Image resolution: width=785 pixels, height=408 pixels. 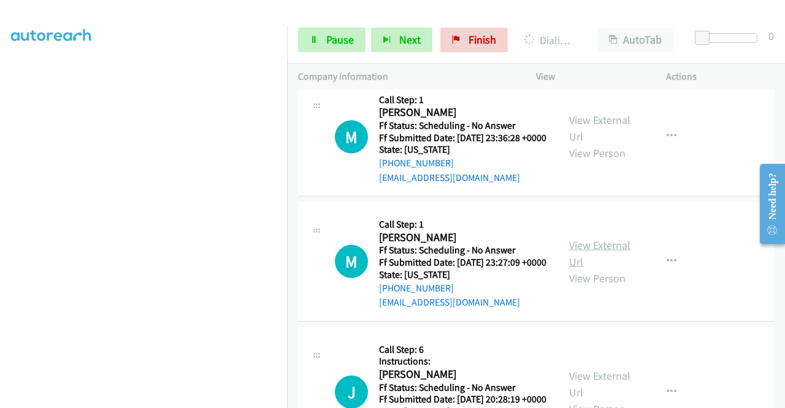 I want to click on div: Delay between calls (in seconds), so click(x=729, y=38).